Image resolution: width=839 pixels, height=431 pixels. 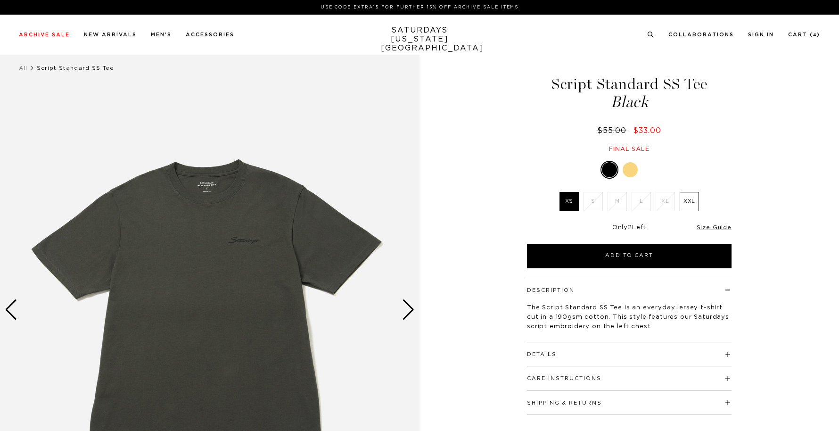 I want to click on a: Men's, so click(x=161, y=34).